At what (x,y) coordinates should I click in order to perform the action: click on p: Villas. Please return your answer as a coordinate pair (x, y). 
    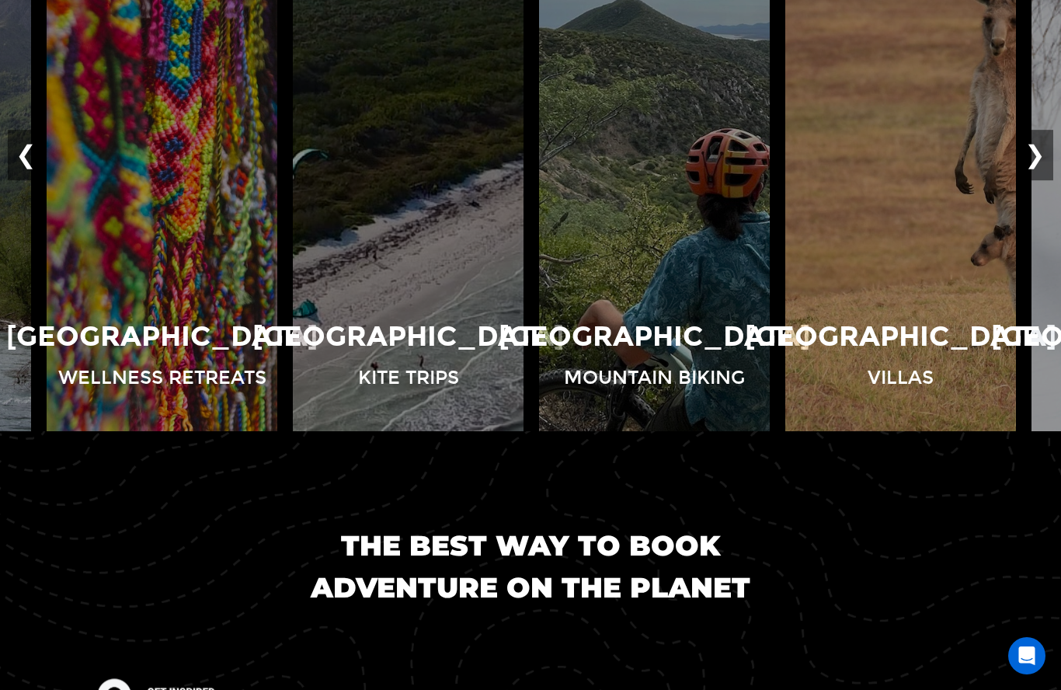
    Looking at the image, I should click on (900, 377).